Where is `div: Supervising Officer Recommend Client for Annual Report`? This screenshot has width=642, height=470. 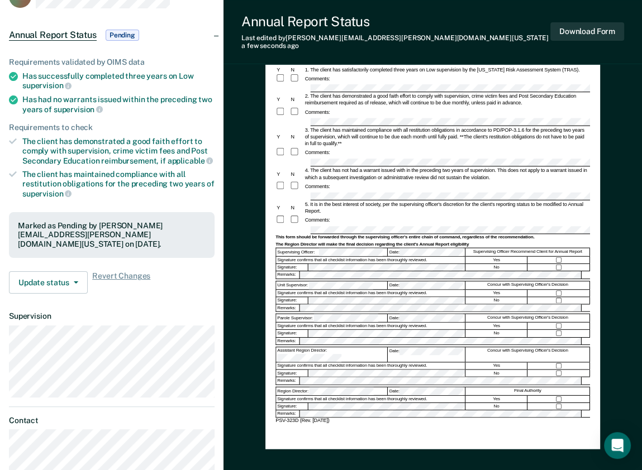 div: Supervising Officer Recommend Client for Annual Report is located at coordinates (527, 252).